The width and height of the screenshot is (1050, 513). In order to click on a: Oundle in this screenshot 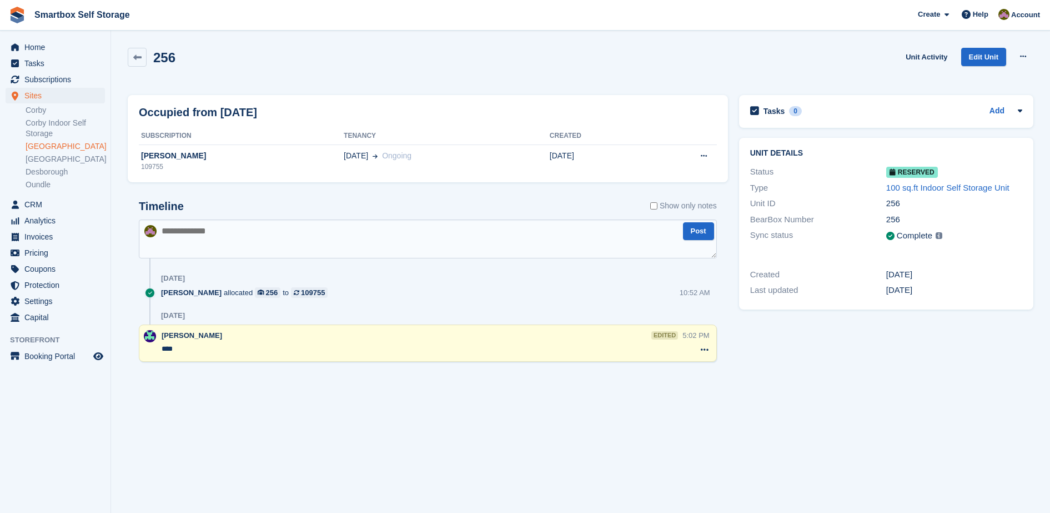, I will do `click(65, 184)`.